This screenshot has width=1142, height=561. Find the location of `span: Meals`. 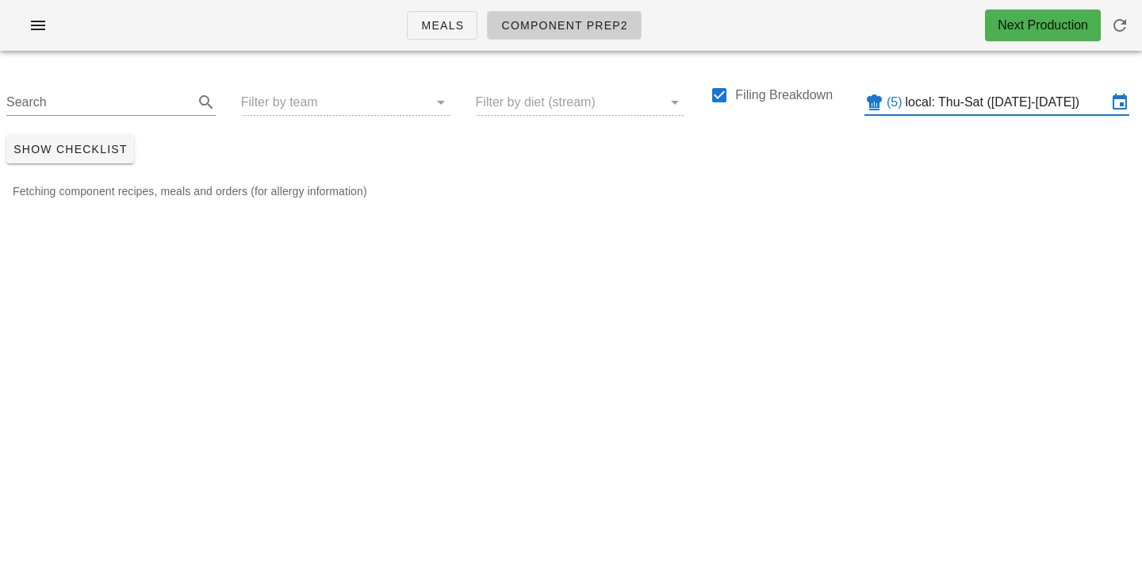

span: Meals is located at coordinates (442, 25).